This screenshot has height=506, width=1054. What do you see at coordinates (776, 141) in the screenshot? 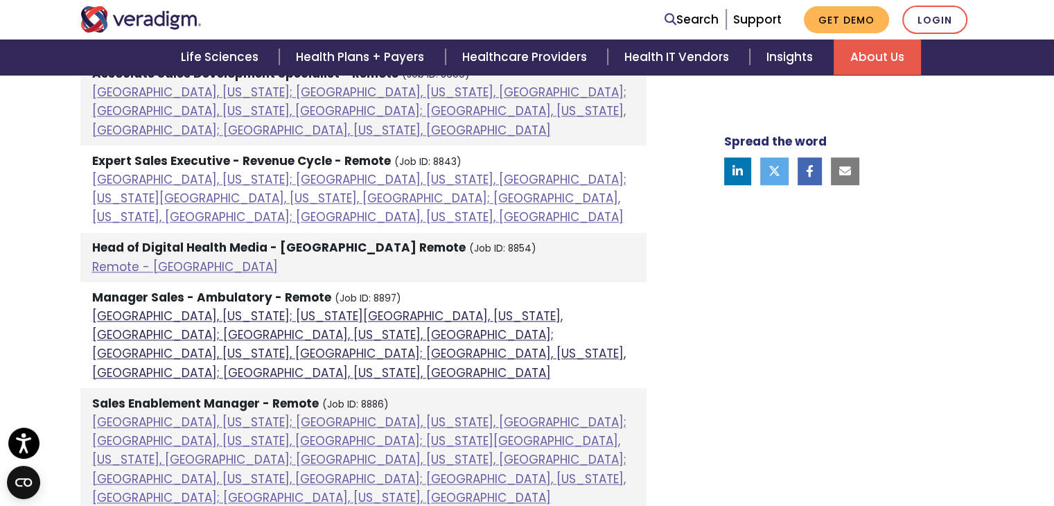
I see `strong: Spread the word` at bounding box center [776, 141].